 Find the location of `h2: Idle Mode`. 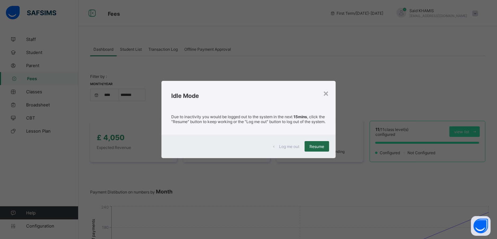

h2: Idle Mode is located at coordinates (248, 95).